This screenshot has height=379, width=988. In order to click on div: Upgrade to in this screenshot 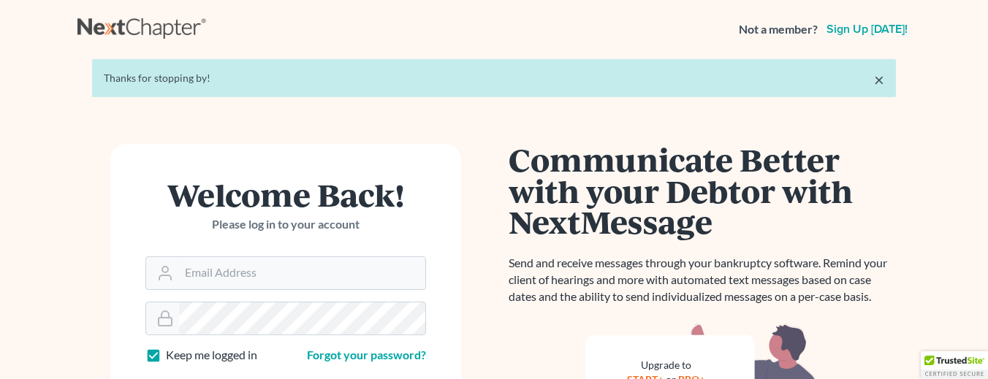, I will do `click(666, 365)`.